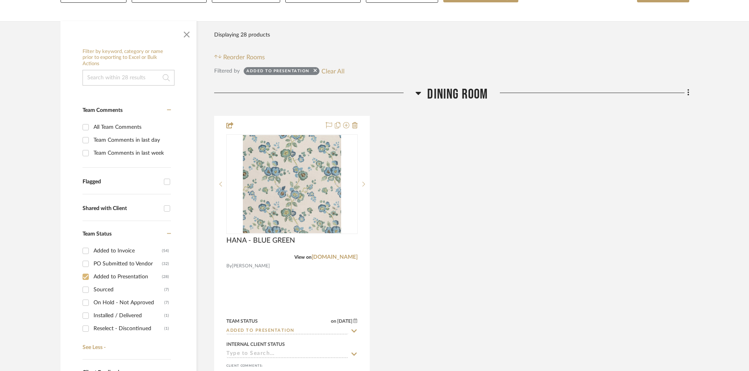  What do you see at coordinates (165, 264) in the screenshot?
I see `div: (32)` at bounding box center [165, 264].